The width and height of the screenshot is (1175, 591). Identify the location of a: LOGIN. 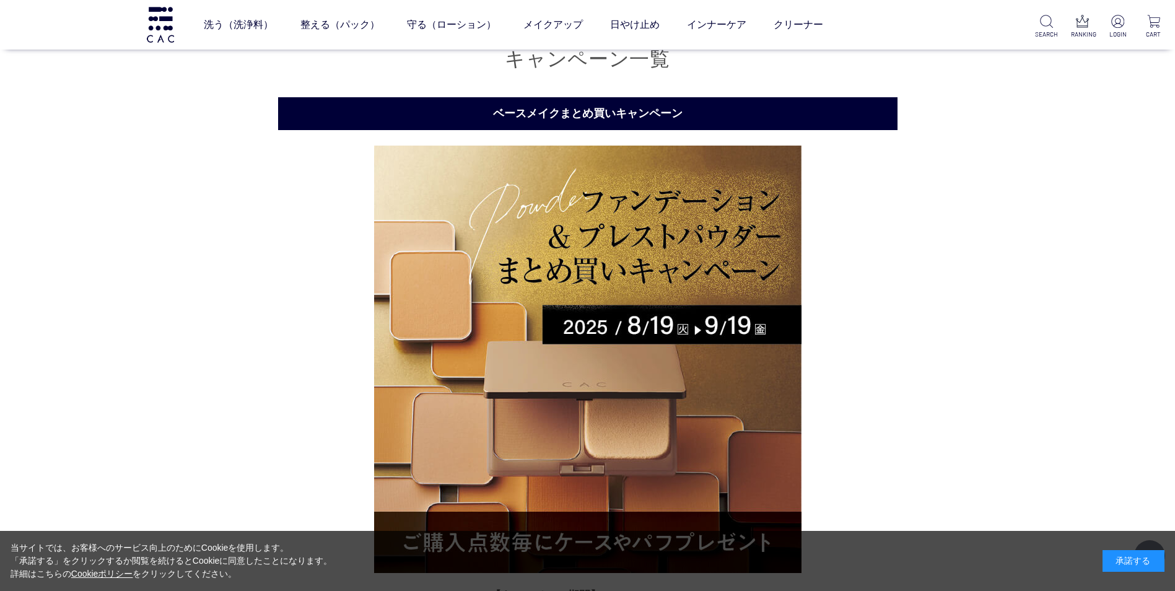
(1118, 27).